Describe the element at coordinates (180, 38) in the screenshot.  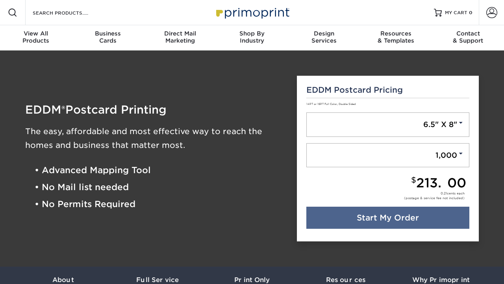
I see `a: Direct MailMarketing` at that location.